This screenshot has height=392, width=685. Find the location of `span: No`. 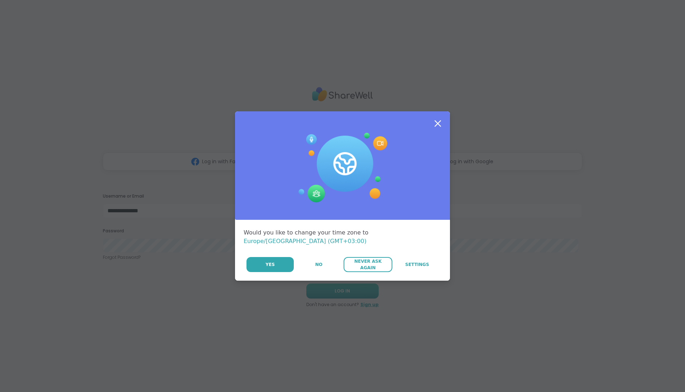

span: No is located at coordinates (319, 265).